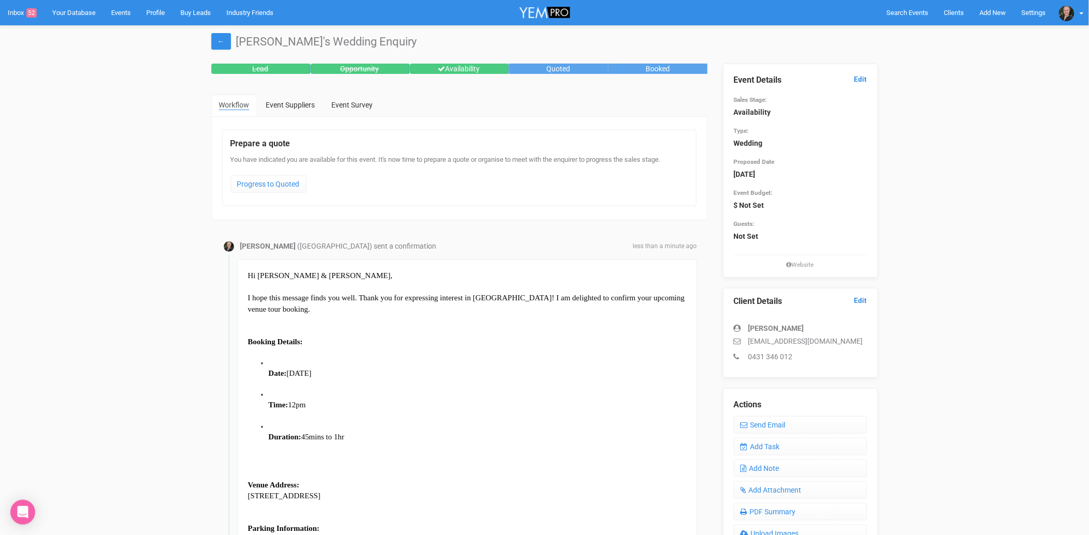 The image size is (1089, 535). Describe the element at coordinates (274, 485) in the screenshot. I see `strong: Venue Address:` at that location.